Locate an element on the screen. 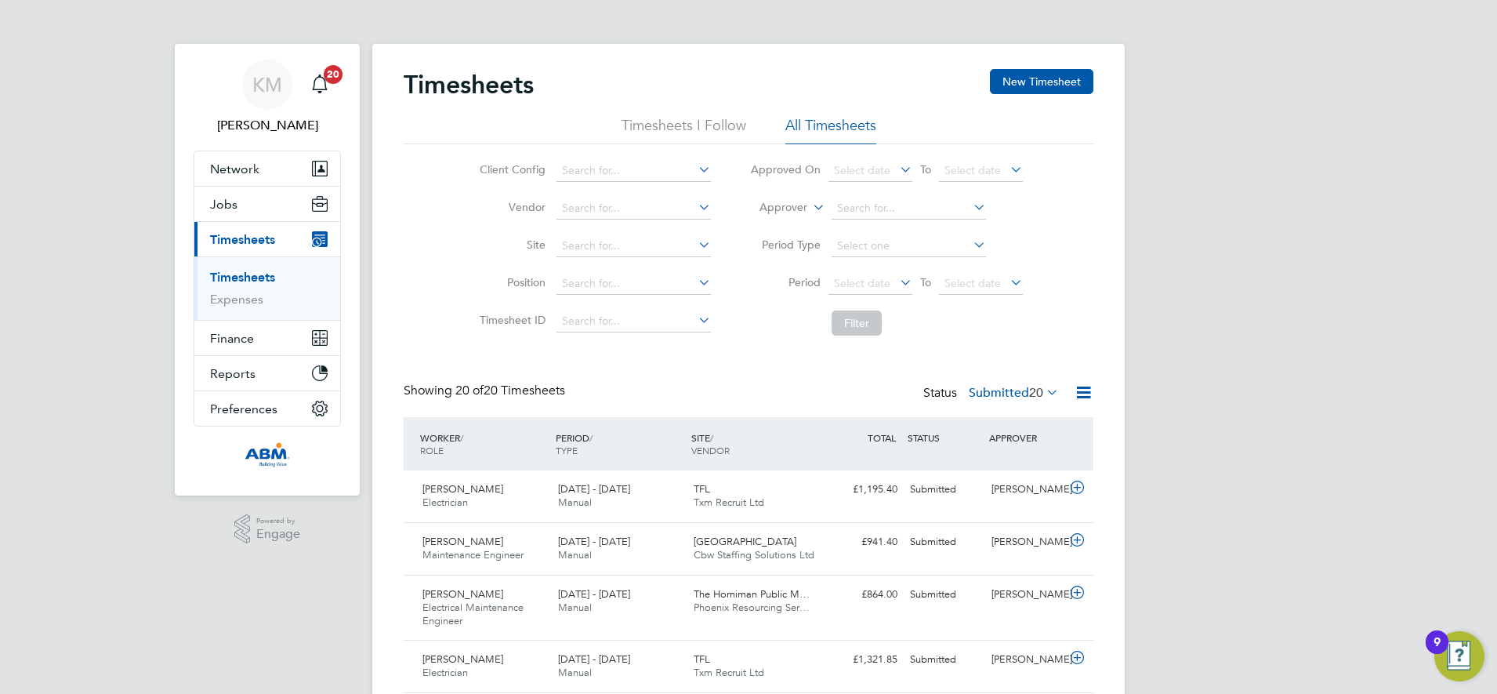 This screenshot has height=694, width=1497. div: £864.00 is located at coordinates (863, 594).